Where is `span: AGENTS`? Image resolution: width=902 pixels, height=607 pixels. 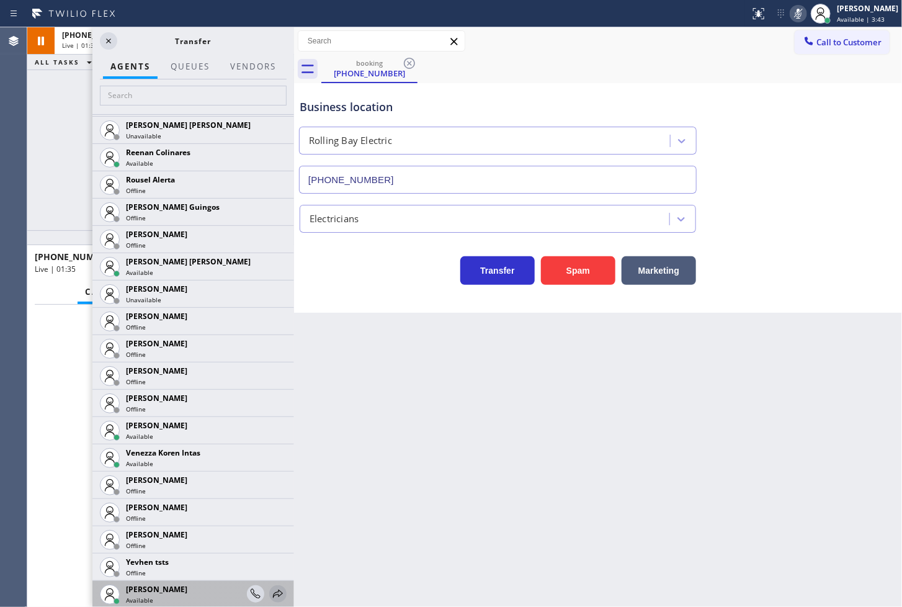 span: AGENTS is located at coordinates (130, 66).